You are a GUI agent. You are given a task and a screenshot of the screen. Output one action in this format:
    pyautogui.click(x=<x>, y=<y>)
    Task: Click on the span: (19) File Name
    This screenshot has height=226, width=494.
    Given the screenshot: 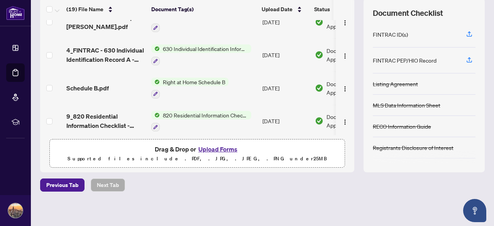 What is the action you would take?
    pyautogui.click(x=85, y=9)
    